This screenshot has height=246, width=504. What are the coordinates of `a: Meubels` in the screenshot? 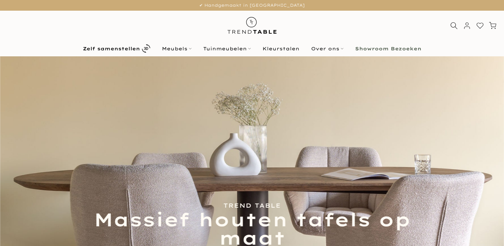 It's located at (177, 49).